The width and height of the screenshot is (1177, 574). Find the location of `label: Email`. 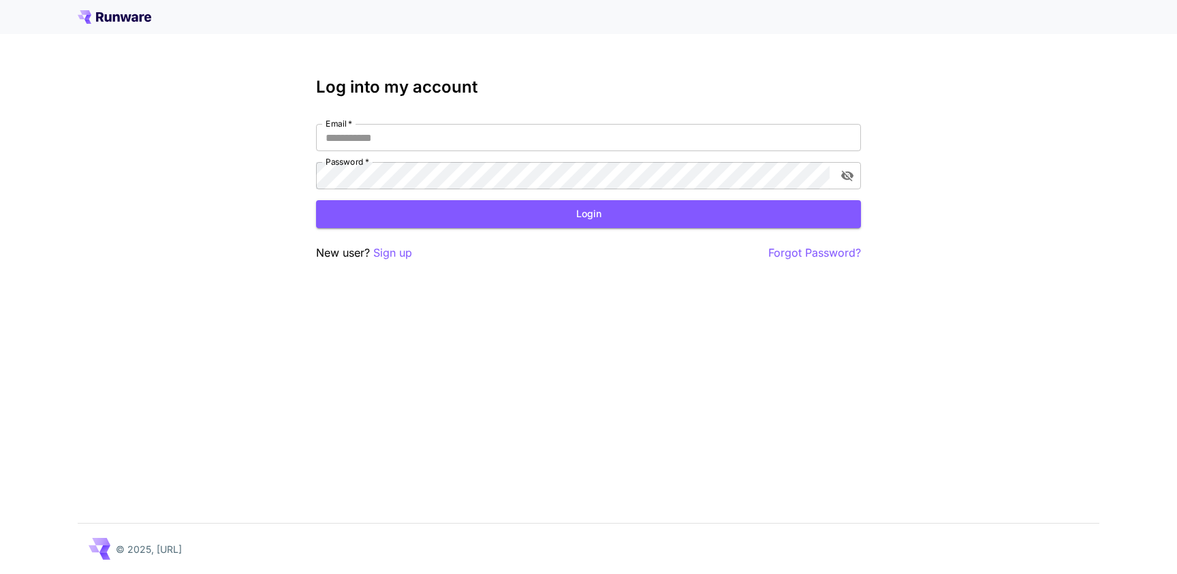

label: Email is located at coordinates (339, 123).